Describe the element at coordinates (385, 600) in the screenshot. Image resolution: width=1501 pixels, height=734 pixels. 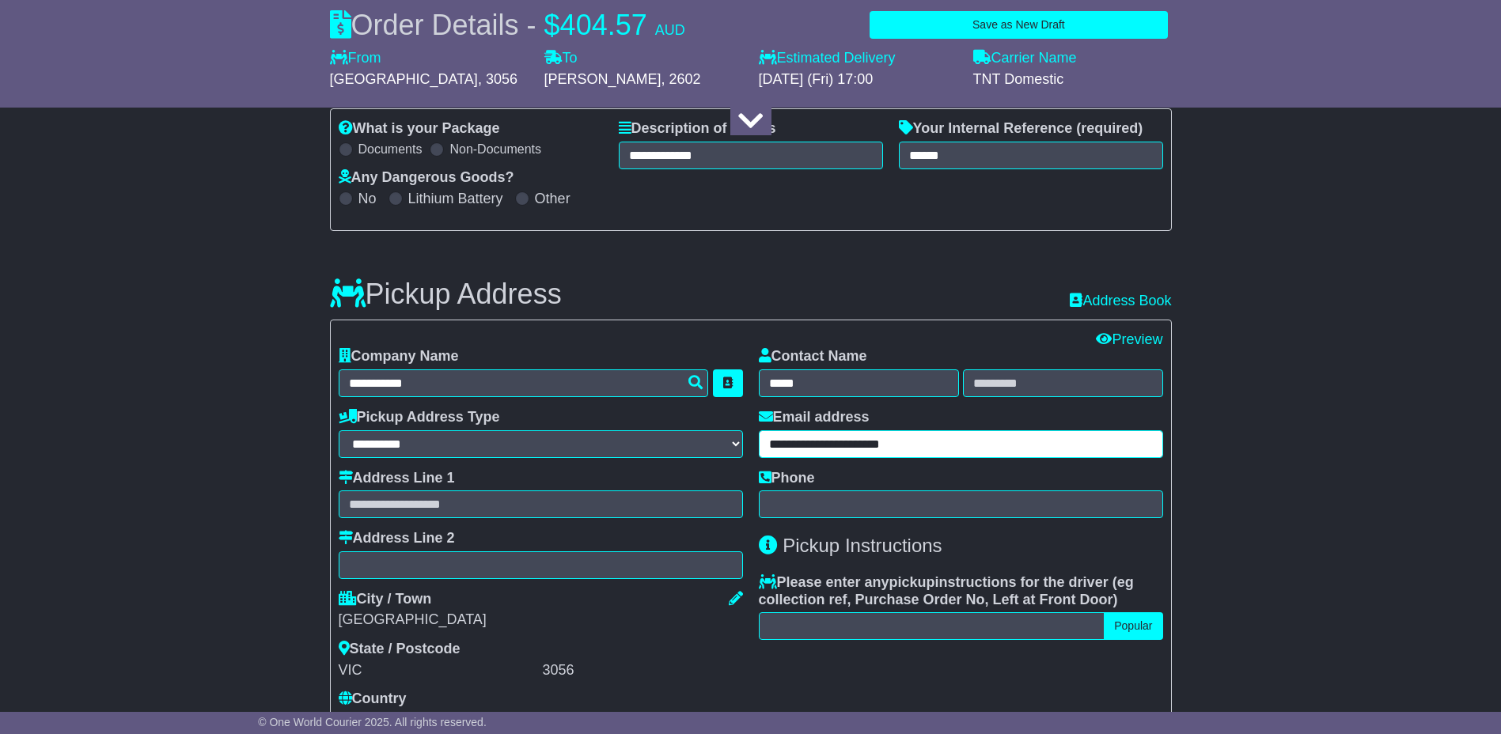
I see `label: City / Town` at that location.